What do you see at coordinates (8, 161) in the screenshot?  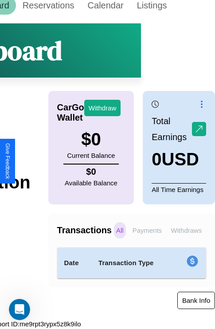 I see `div: Give Feedback` at bounding box center [8, 161].